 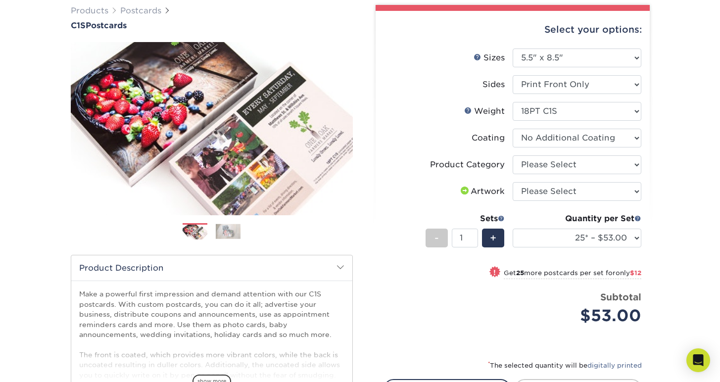 What do you see at coordinates (212, 129) in the screenshot?
I see `img: C1S 01` at bounding box center [212, 129].